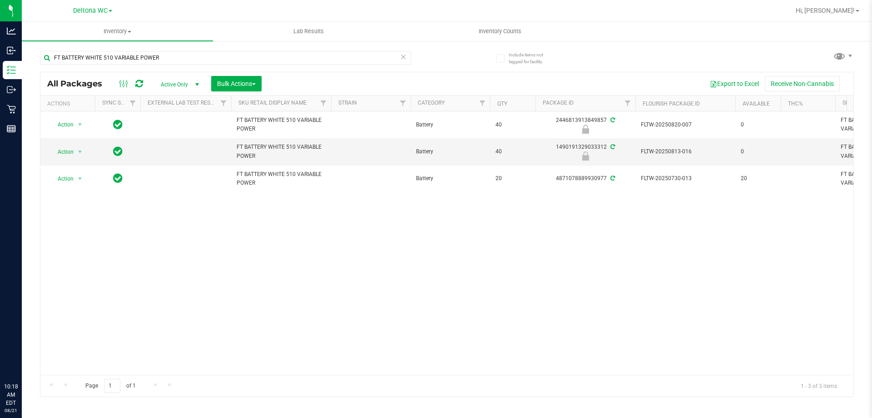 The height and width of the screenshot is (418, 872). What do you see at coordinates (273, 103) in the screenshot?
I see `a: Sku Retail Display Name` at bounding box center [273, 103].